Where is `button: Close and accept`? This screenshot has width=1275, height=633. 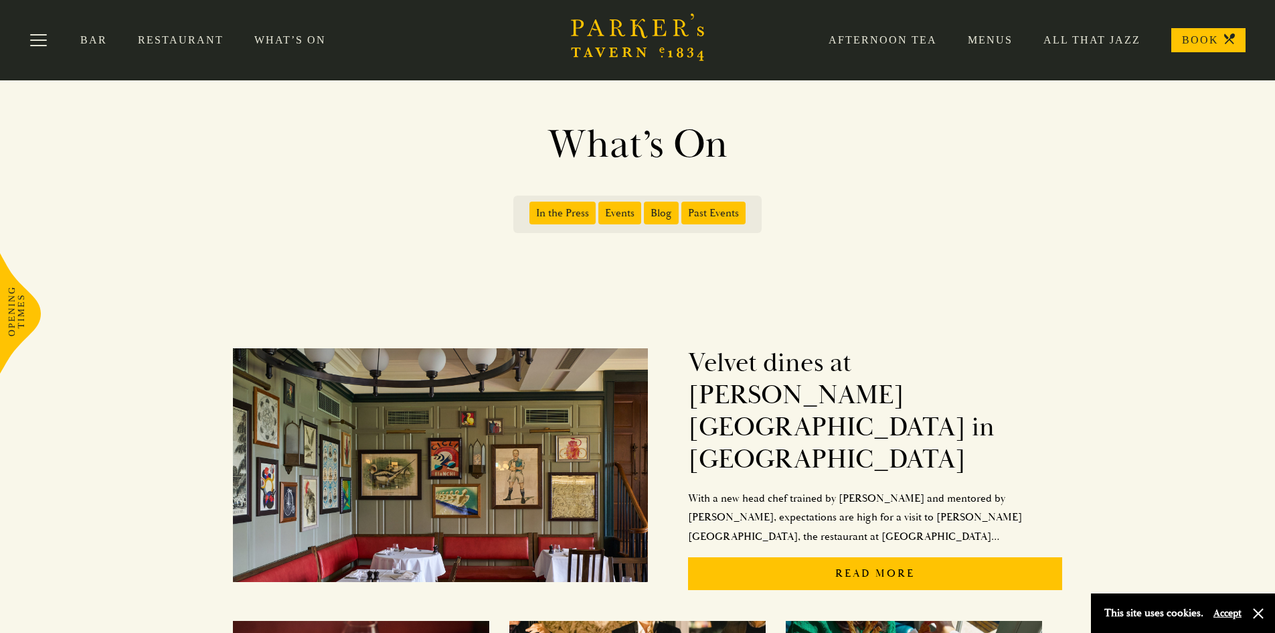 button: Close and accept is located at coordinates (1258, 613).